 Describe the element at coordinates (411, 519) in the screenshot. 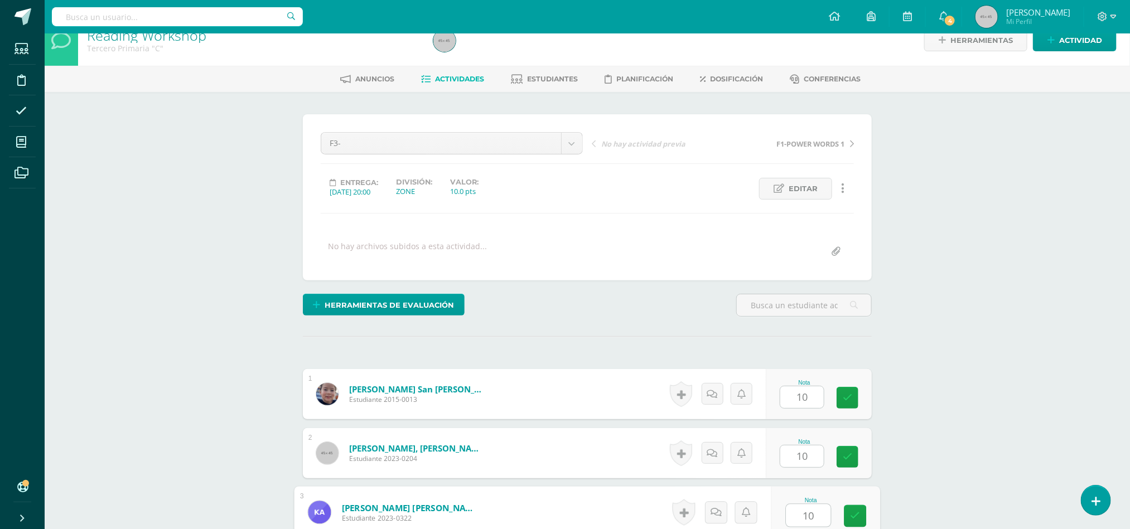

I see `span: Estudiante 2023-0322` at that location.